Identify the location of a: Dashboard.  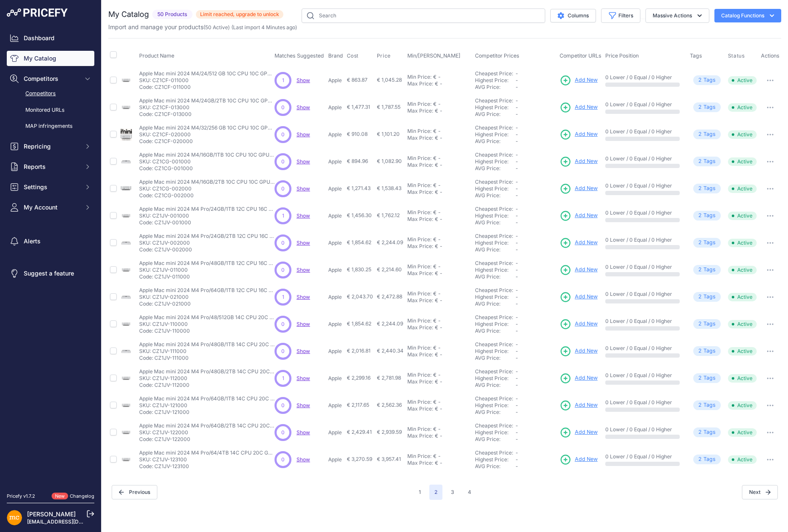
(50, 38).